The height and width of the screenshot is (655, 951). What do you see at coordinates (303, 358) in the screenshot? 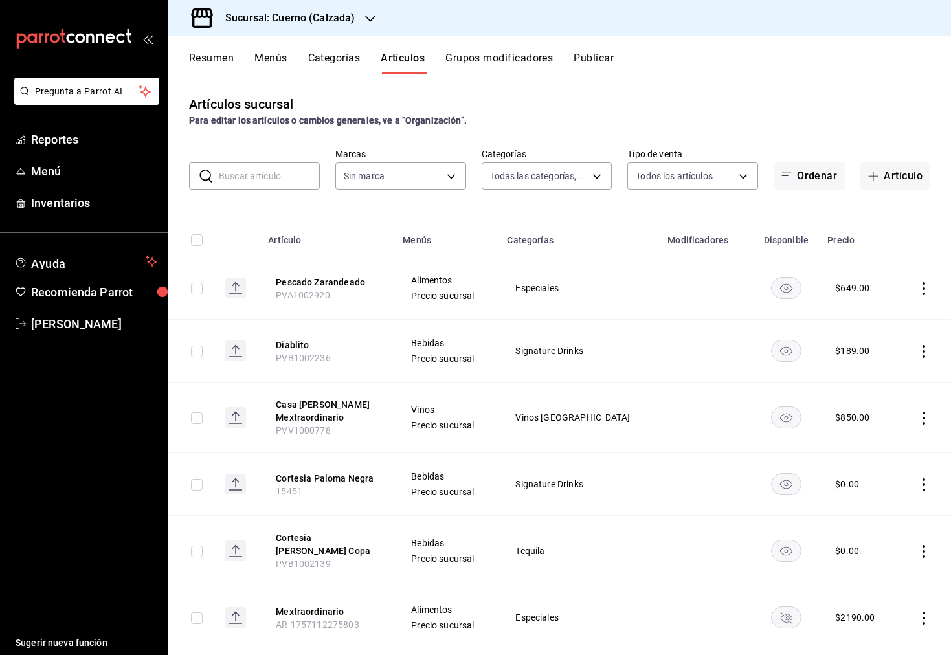
I see `span: PVB1002236` at bounding box center [303, 358].